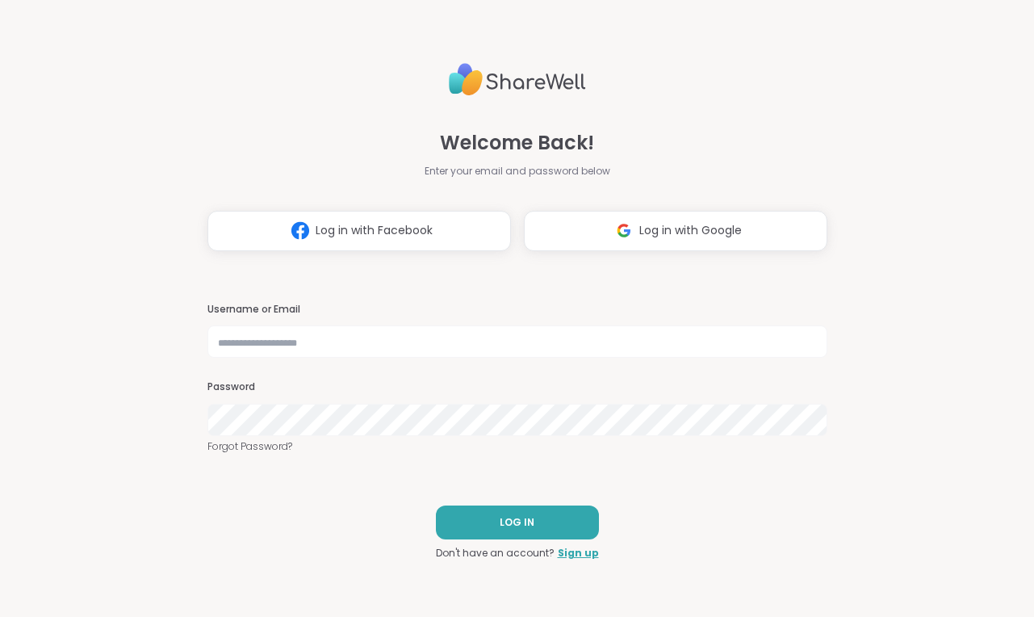 The image size is (1034, 617). What do you see at coordinates (495, 553) in the screenshot?
I see `span: Don't have an account?` at bounding box center [495, 553].